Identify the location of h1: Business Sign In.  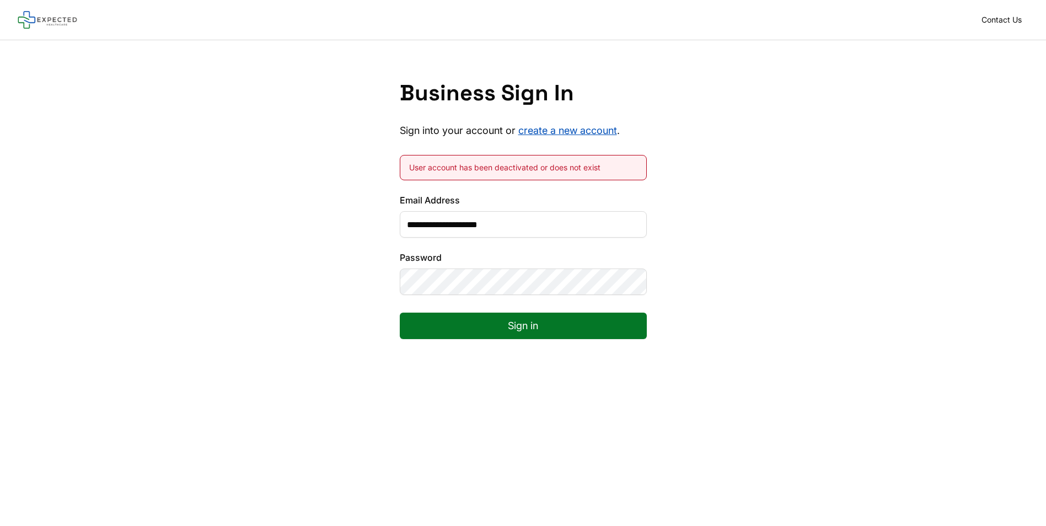
(523, 93).